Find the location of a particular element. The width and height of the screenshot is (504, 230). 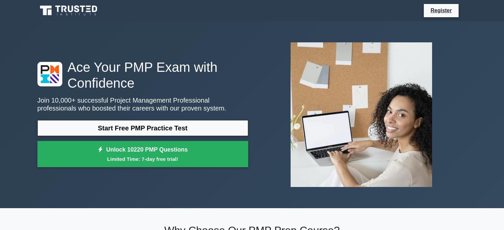

a: Start Free PMP Practice Test is located at coordinates (143, 128).